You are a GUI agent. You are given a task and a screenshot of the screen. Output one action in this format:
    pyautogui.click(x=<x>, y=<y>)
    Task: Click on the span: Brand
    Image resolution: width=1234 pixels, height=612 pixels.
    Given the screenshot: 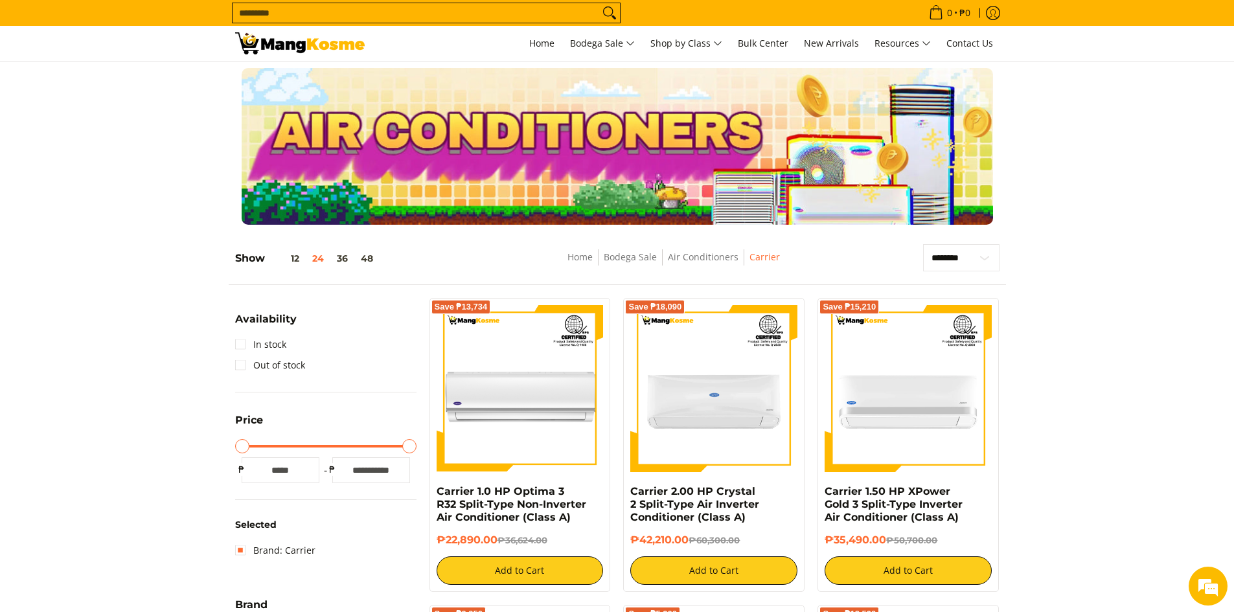 What is the action you would take?
    pyautogui.click(x=251, y=605)
    